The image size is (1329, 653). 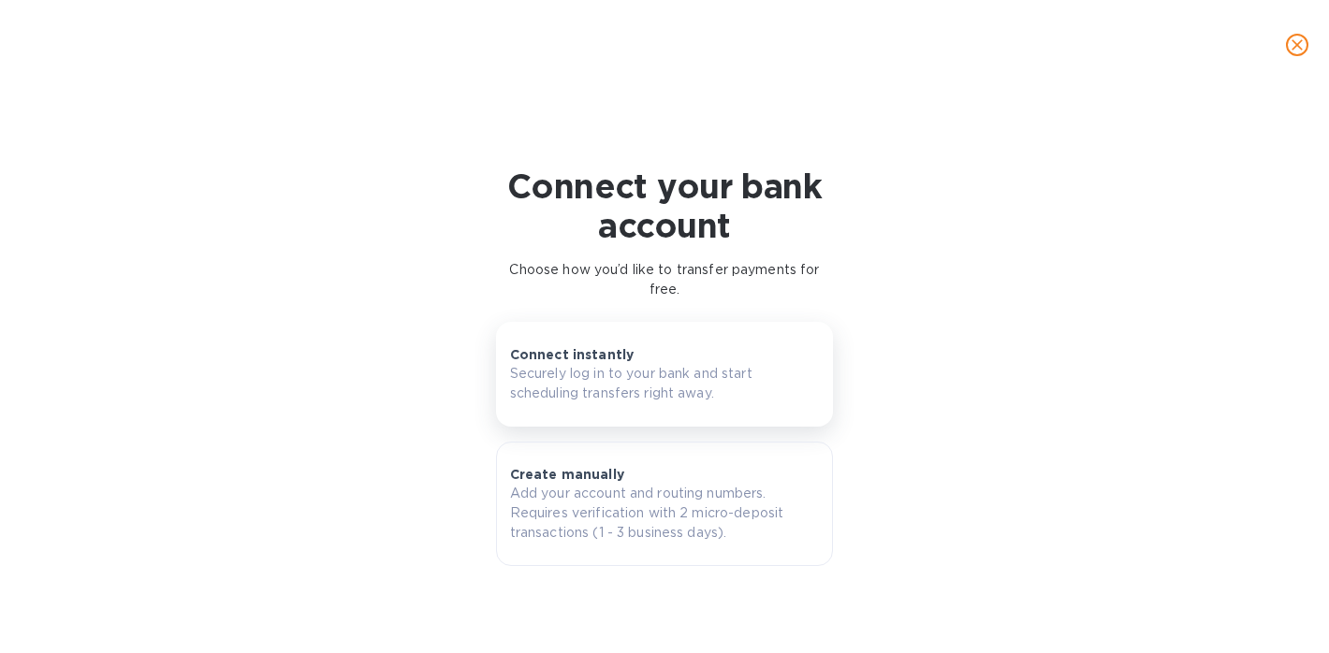 I want to click on p: Add your account and routing numbers. Requires verification with 2 micro-deposit transactions (1 ..., so click(x=664, y=513).